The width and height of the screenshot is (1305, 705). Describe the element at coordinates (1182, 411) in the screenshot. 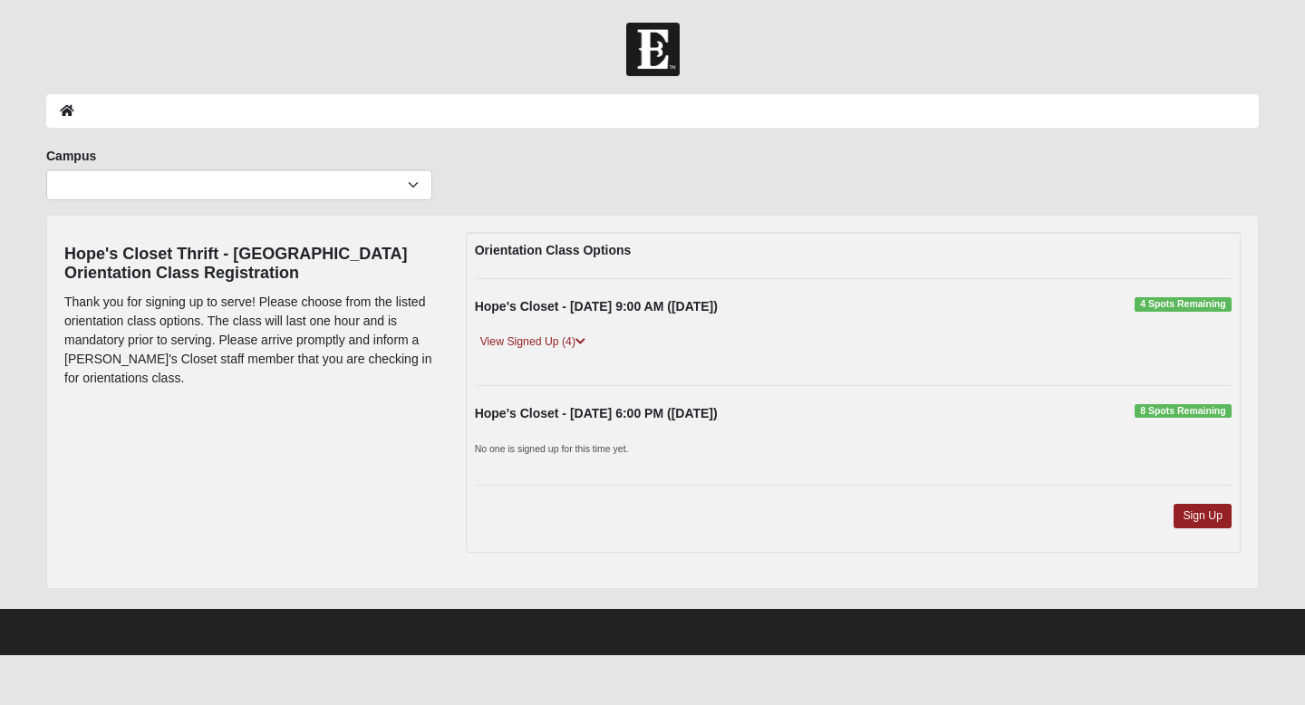

I see `span: 8 Spots Remaining` at that location.